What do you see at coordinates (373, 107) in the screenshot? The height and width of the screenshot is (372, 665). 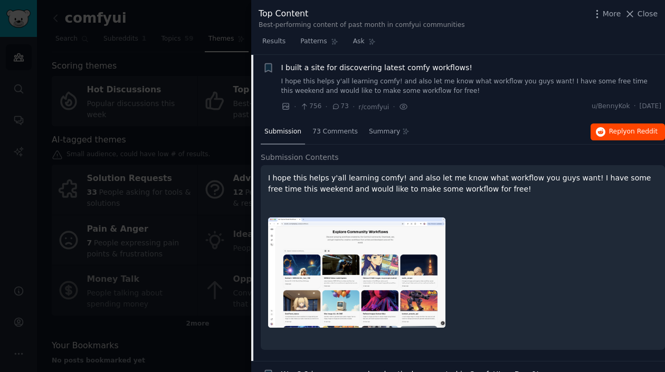 I see `span: r/comfyui` at bounding box center [373, 107].